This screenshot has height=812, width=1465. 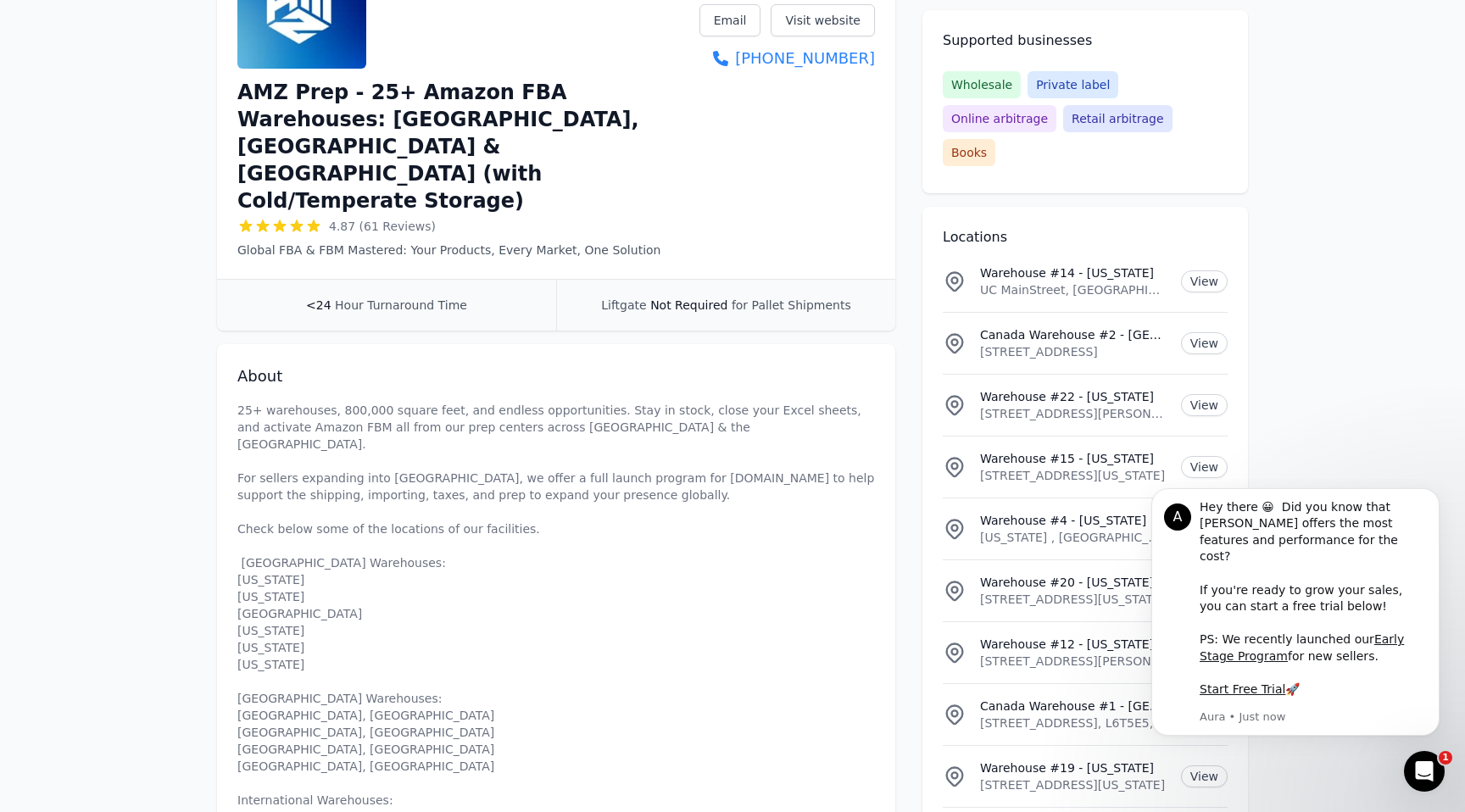 I want to click on div: Message content, so click(x=187, y=124).